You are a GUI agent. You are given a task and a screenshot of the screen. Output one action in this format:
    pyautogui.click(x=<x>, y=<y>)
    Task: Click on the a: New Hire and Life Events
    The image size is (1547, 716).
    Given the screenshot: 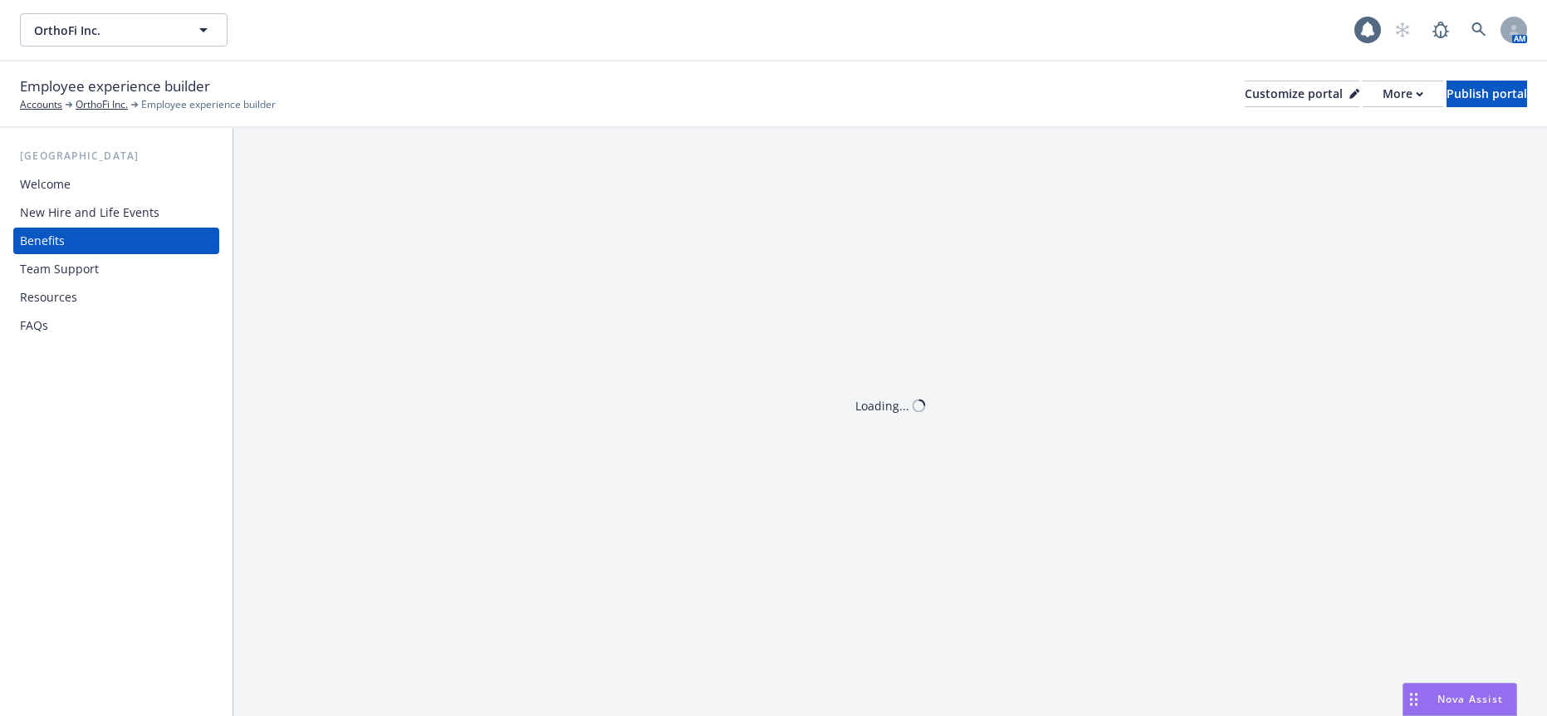 What is the action you would take?
    pyautogui.click(x=116, y=213)
    